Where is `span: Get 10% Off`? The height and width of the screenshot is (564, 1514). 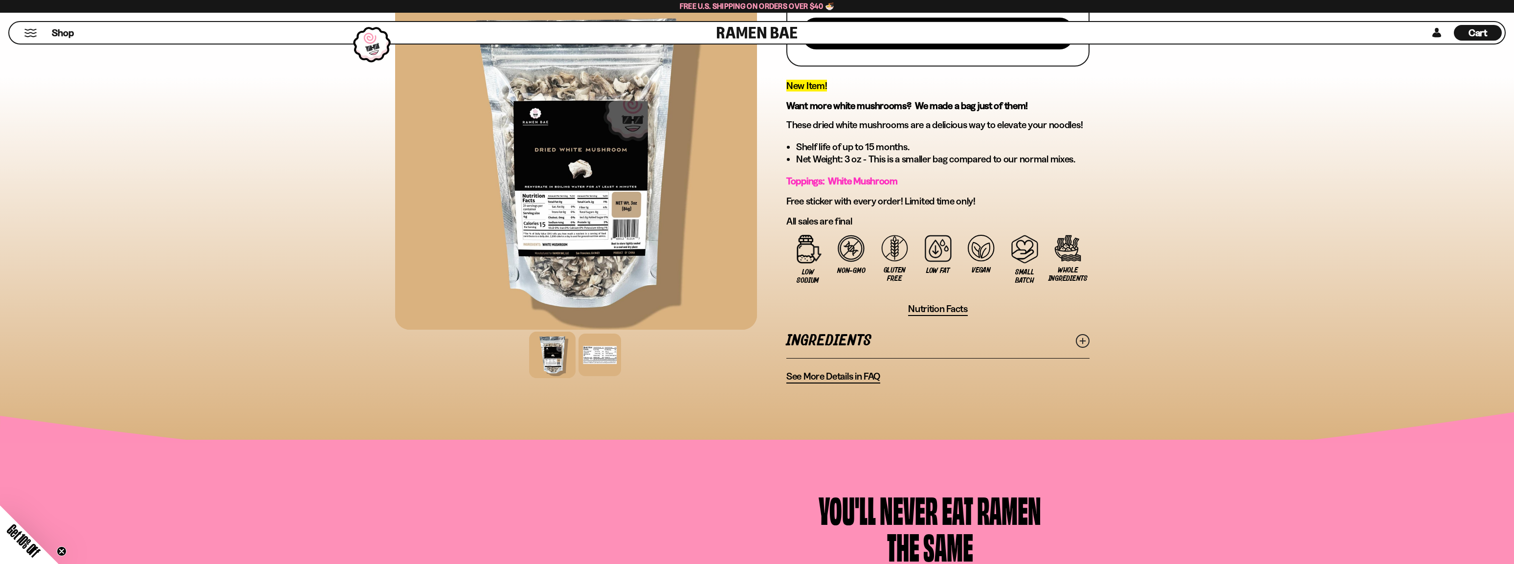
span: Get 10% Off is located at coordinates (23, 541).